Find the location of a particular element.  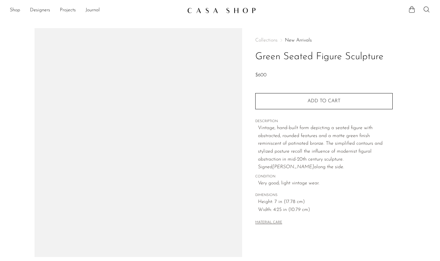

span: Very good; light vintage wear. is located at coordinates (325, 184).